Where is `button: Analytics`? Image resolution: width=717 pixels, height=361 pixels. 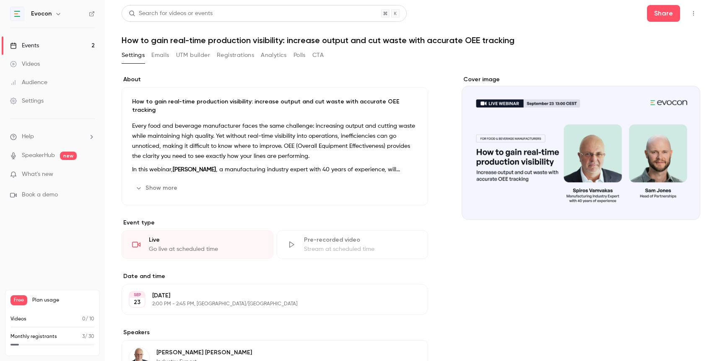
button: Analytics is located at coordinates (274, 55).